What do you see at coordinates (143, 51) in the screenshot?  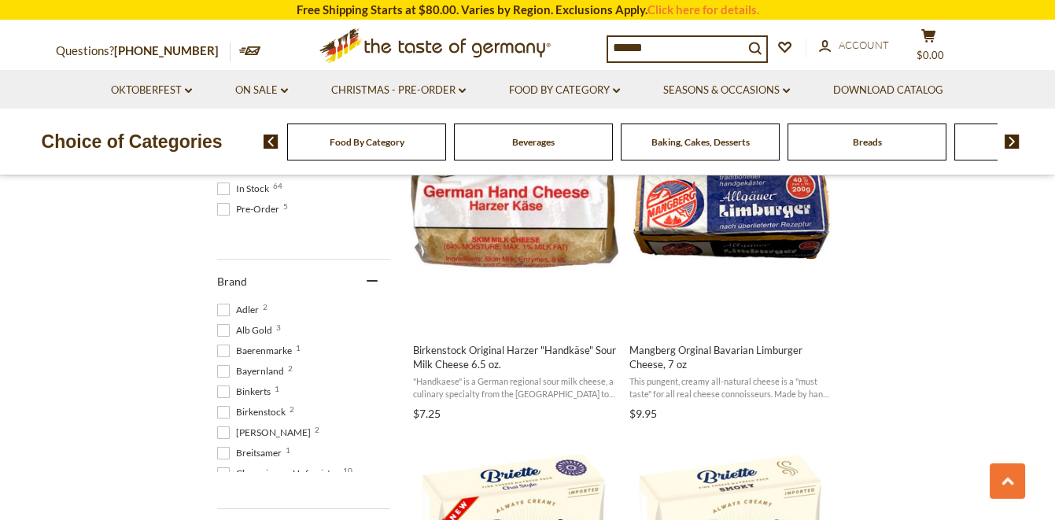 I see `p: Questions?` at bounding box center [143, 51].